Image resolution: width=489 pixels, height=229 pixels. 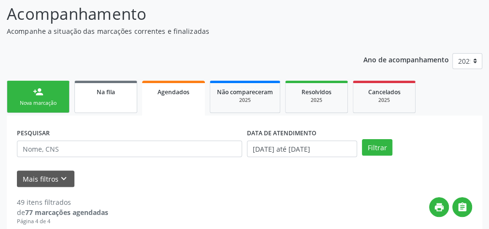 I want to click on span: Cancelados, so click(x=384, y=92).